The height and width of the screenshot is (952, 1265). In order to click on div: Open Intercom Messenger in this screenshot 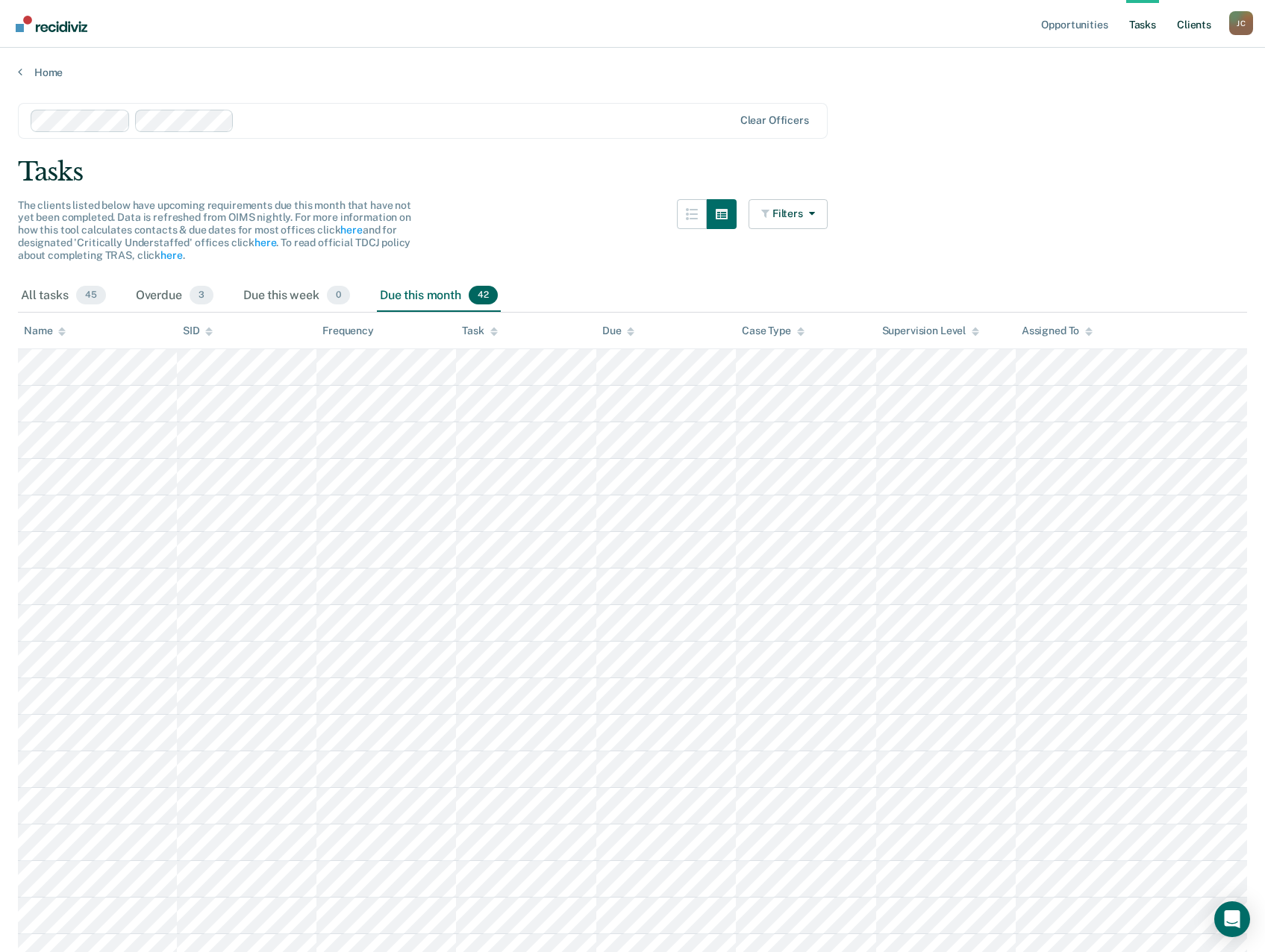, I will do `click(1233, 919)`.